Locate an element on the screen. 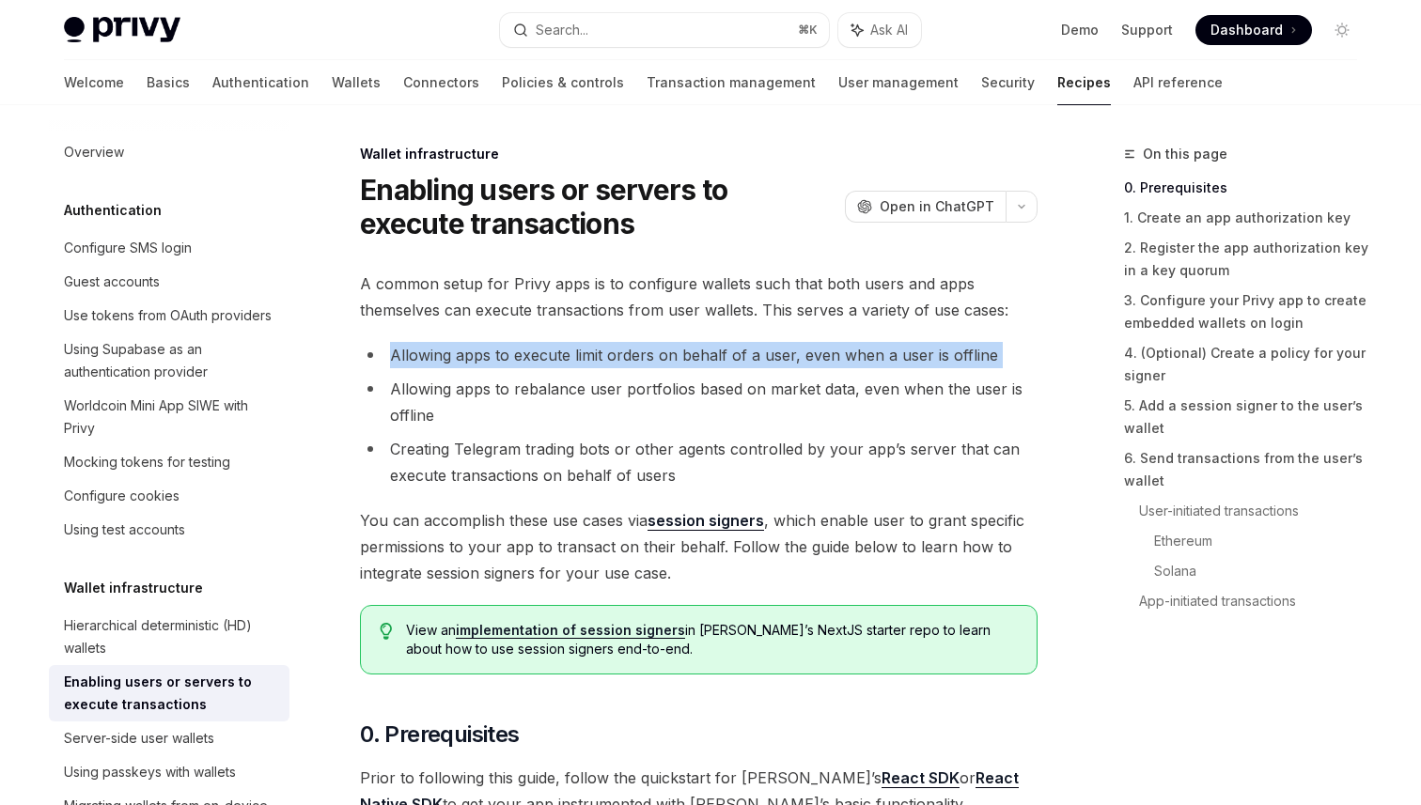 The width and height of the screenshot is (1421, 805). h5: Authentication is located at coordinates (113, 210).